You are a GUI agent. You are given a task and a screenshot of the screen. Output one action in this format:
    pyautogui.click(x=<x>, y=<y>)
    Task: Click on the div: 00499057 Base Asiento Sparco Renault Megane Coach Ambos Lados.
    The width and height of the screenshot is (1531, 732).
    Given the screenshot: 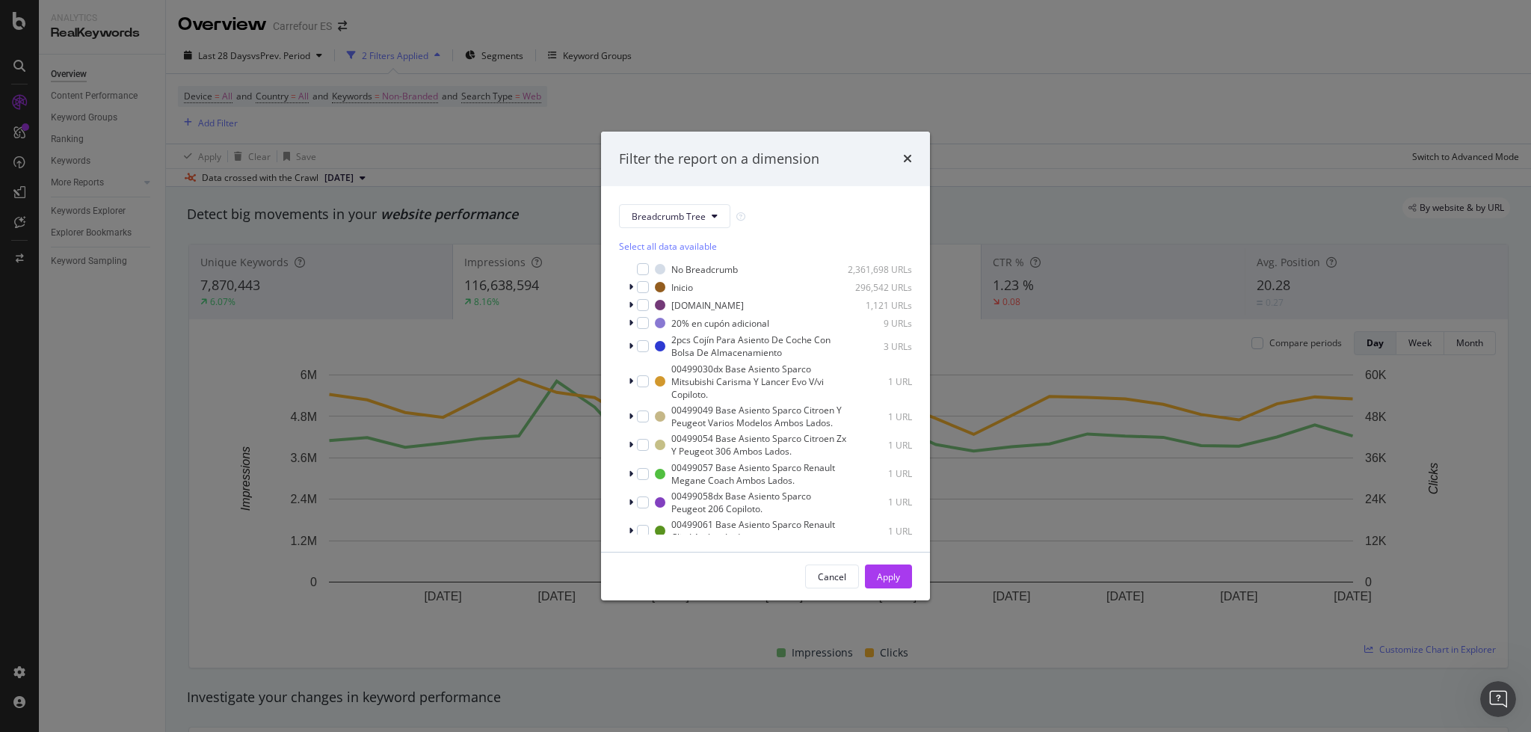 What is the action you would take?
    pyautogui.click(x=759, y=474)
    